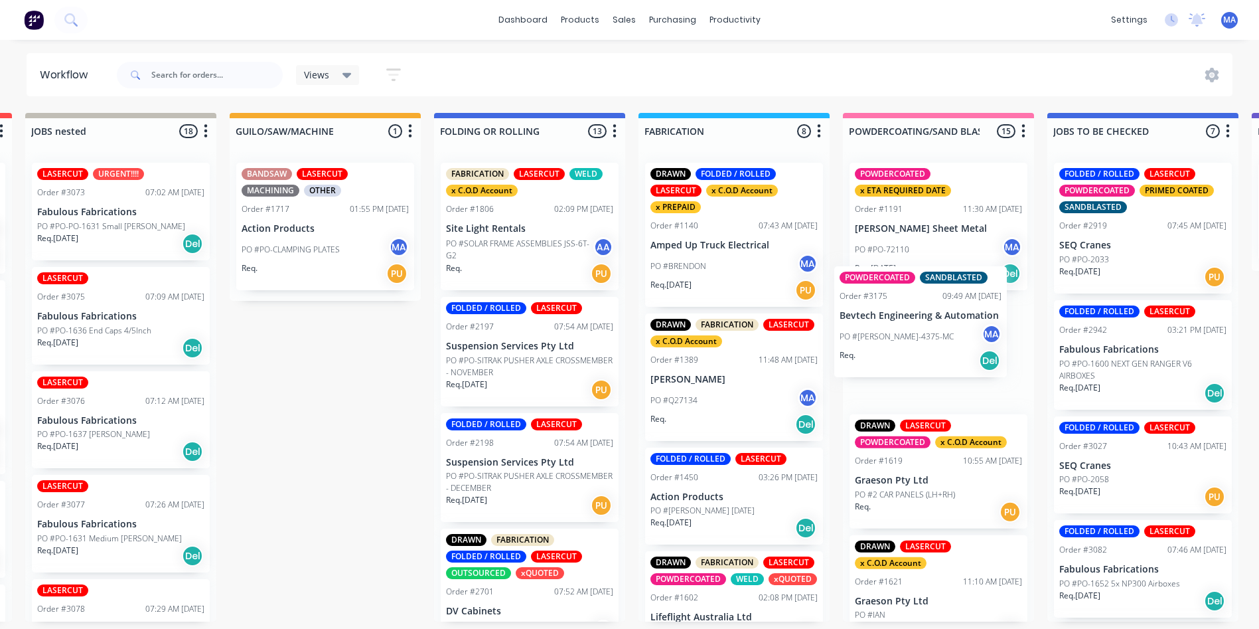  Describe the element at coordinates (735, 20) in the screenshot. I see `div: productivity` at that location.